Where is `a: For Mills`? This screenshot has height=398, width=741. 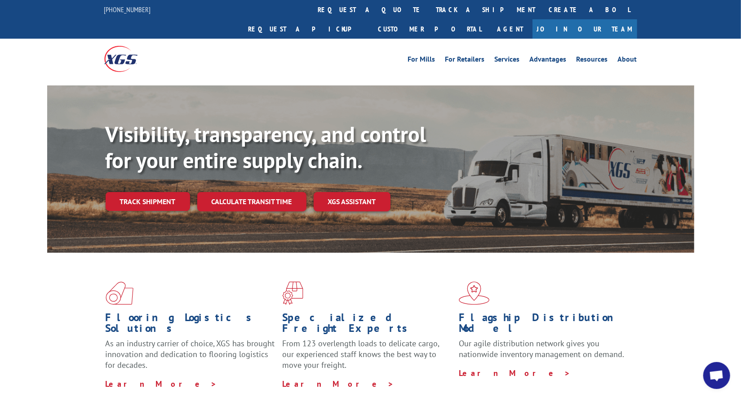
a: For Mills is located at coordinates (421, 61).